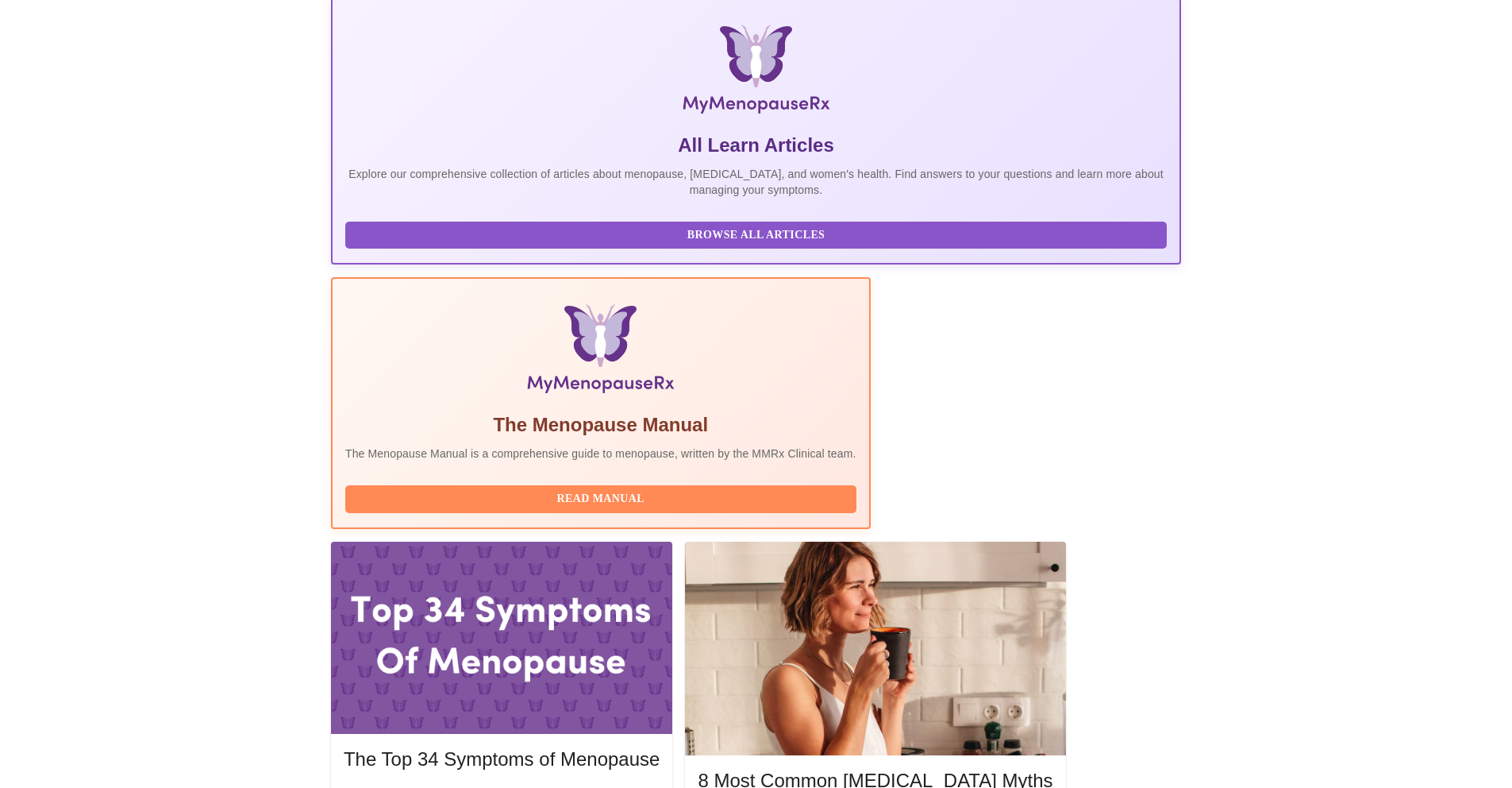 The width and height of the screenshot is (1512, 788). Describe the element at coordinates (601, 498) in the screenshot. I see `button: Read Manual` at that location.